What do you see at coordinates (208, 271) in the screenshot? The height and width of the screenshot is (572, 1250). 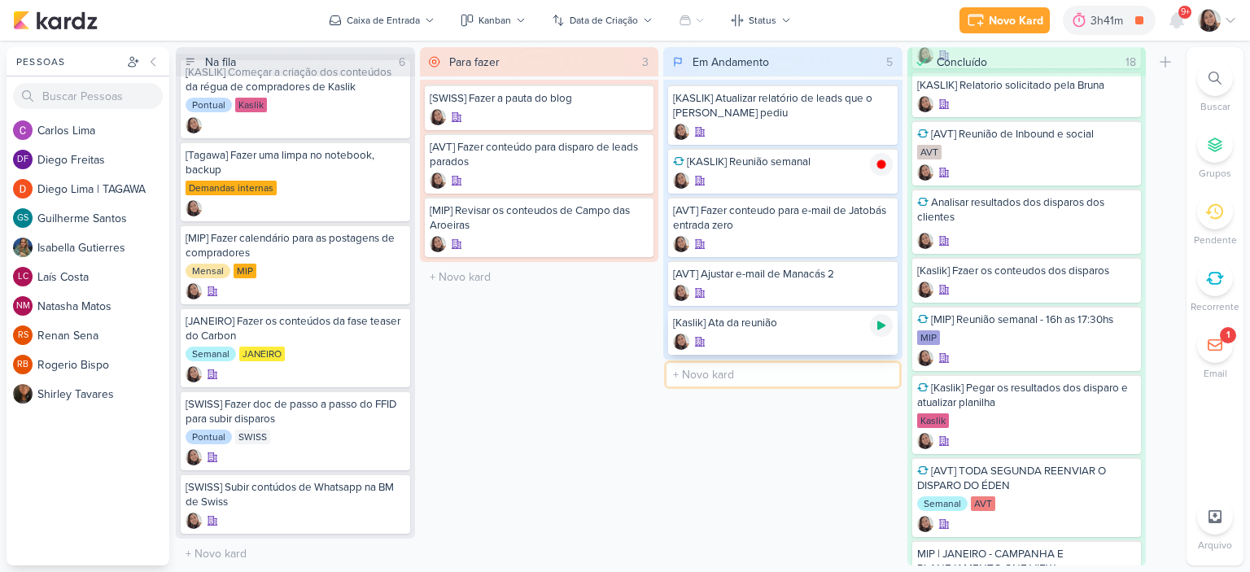 I see `div: Mensal` at bounding box center [208, 271].